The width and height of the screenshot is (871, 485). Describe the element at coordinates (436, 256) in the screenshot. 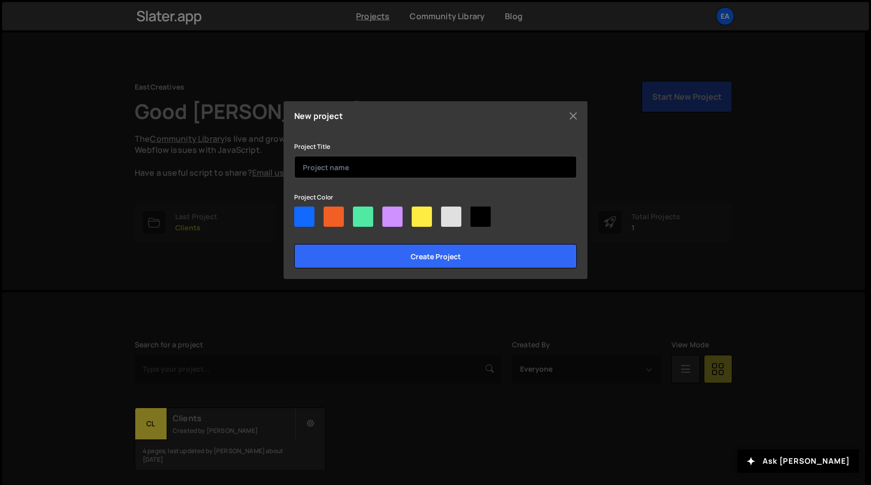

I see `input: Create project` at that location.